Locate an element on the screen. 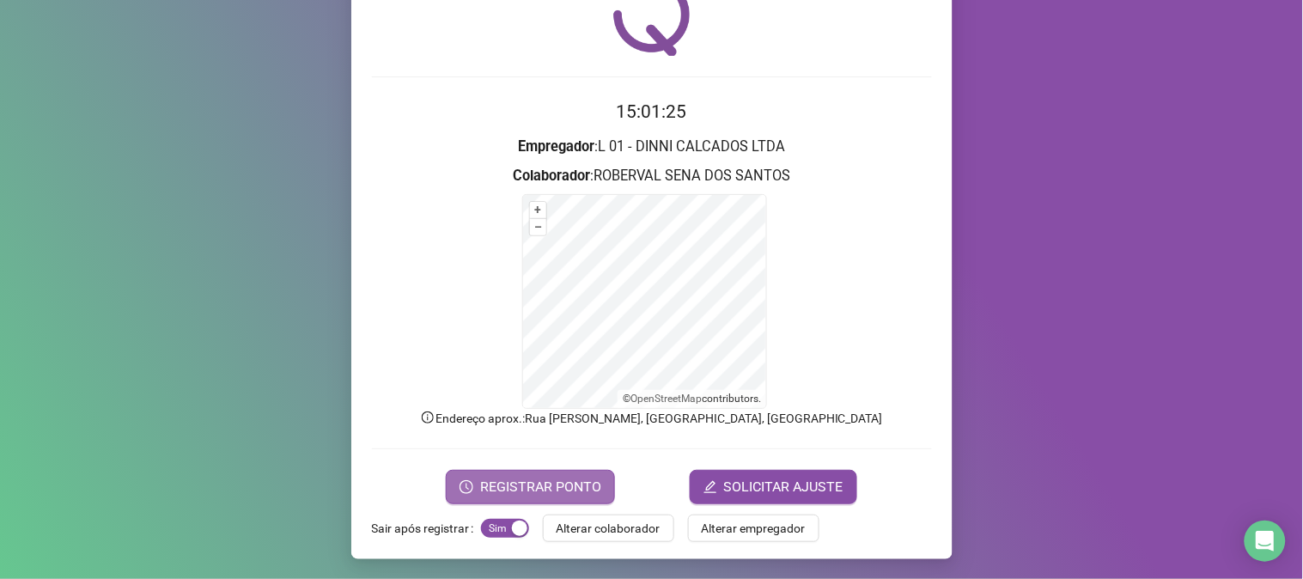  button: editSOLICITAR AJUSTE is located at coordinates (773, 487).